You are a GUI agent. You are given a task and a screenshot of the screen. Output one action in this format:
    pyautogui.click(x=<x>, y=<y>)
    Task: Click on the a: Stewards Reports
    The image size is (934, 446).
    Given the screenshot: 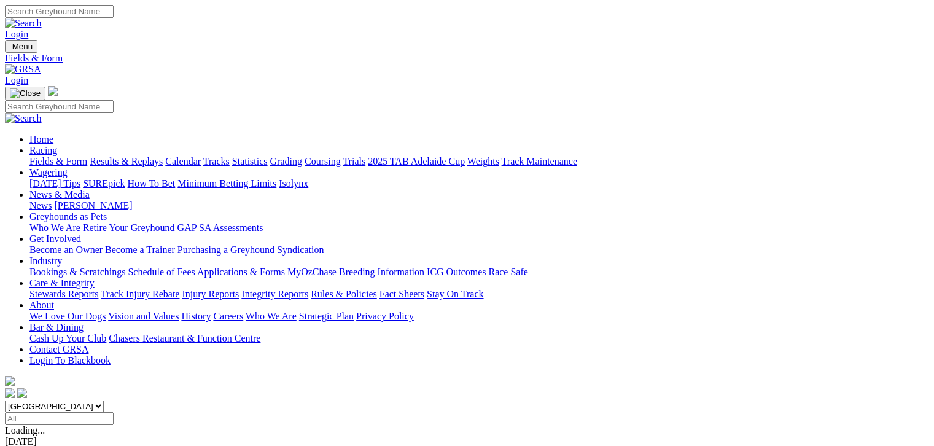 What is the action you would take?
    pyautogui.click(x=64, y=294)
    